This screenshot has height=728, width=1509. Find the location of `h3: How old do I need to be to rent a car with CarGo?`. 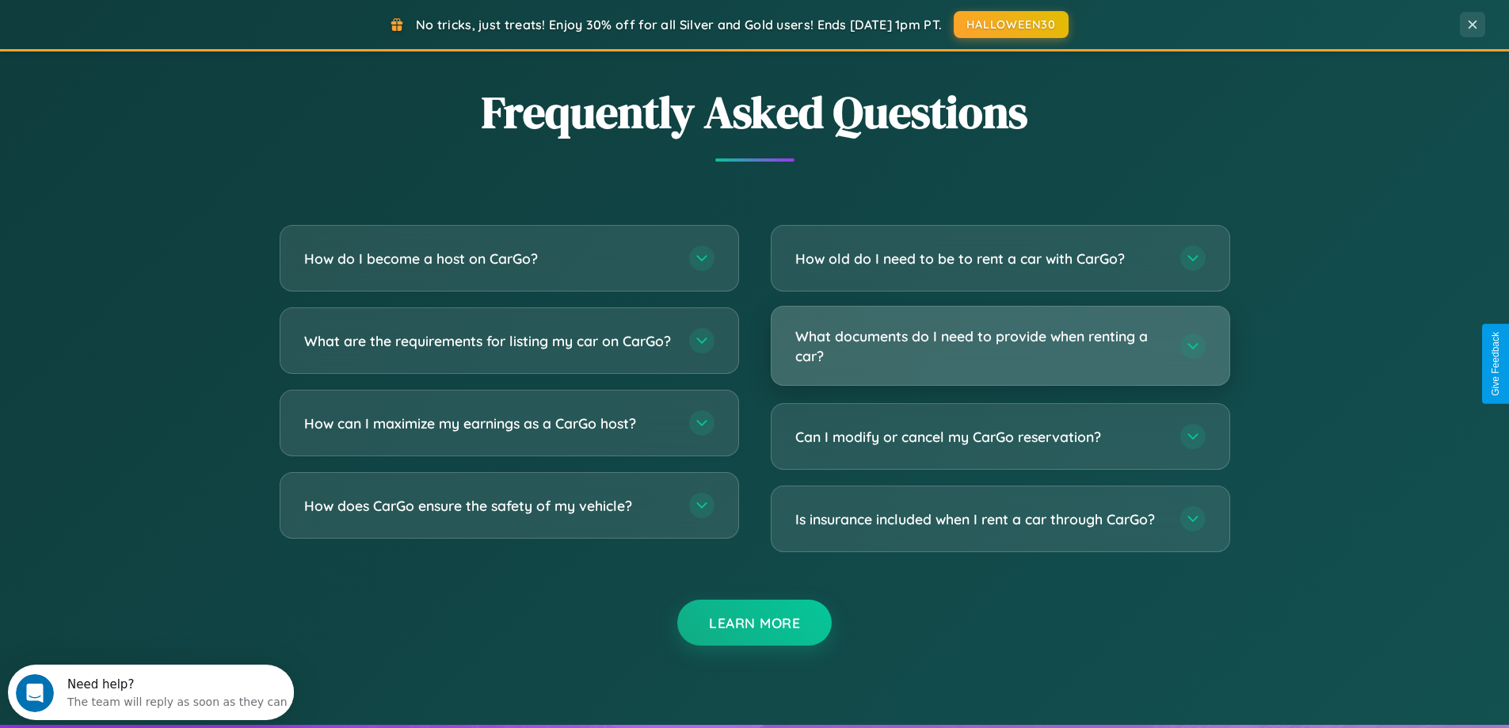

h3: How old do I need to be to rent a car with CarGo? is located at coordinates (980, 258).